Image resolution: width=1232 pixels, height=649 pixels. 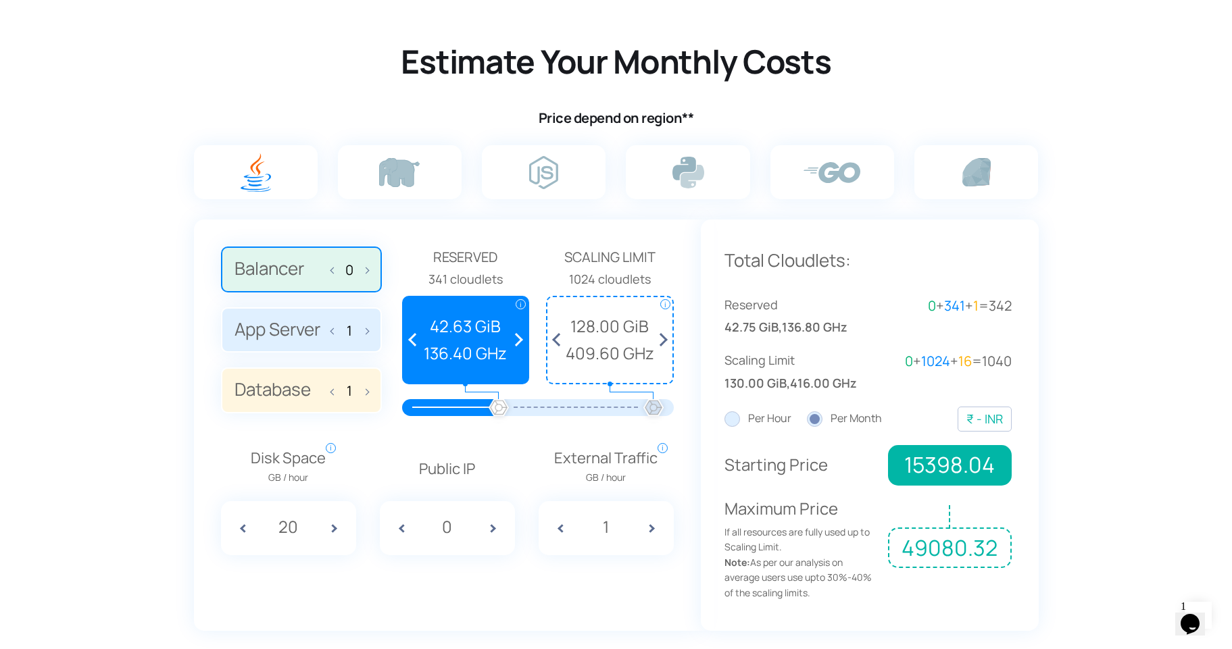 What do you see at coordinates (758, 419) in the screenshot?
I see `label: Per Hour` at bounding box center [758, 419].